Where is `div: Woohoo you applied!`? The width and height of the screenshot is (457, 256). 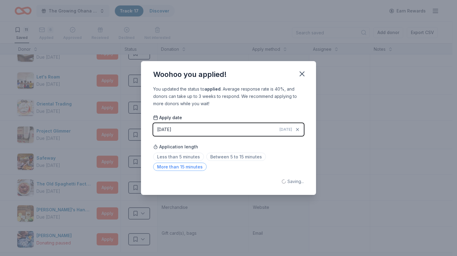
div: Woohoo you applied! is located at coordinates (190, 74).